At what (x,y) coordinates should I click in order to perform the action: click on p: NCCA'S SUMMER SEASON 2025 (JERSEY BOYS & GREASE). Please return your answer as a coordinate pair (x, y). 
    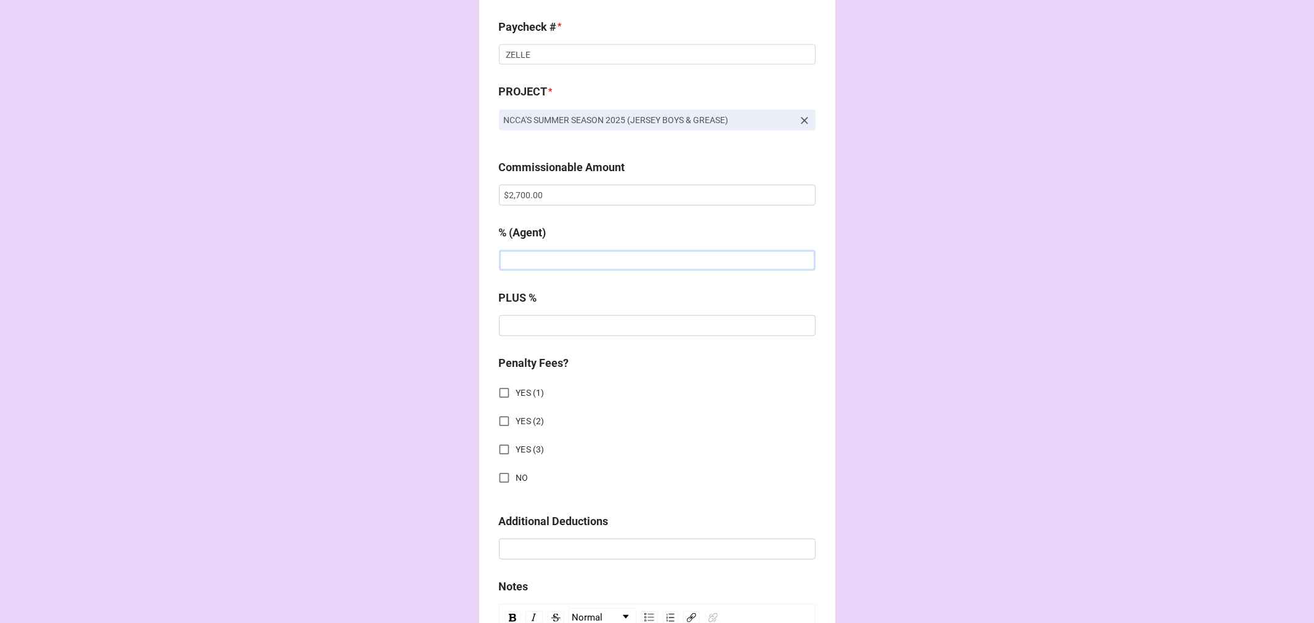
    Looking at the image, I should click on (649, 120).